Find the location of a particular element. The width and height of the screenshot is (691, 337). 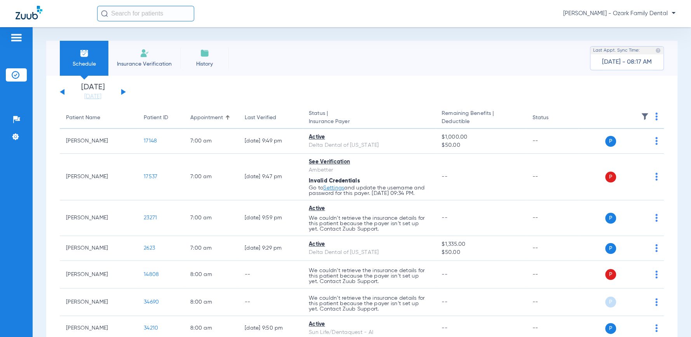

span: History is located at coordinates (204, 64).